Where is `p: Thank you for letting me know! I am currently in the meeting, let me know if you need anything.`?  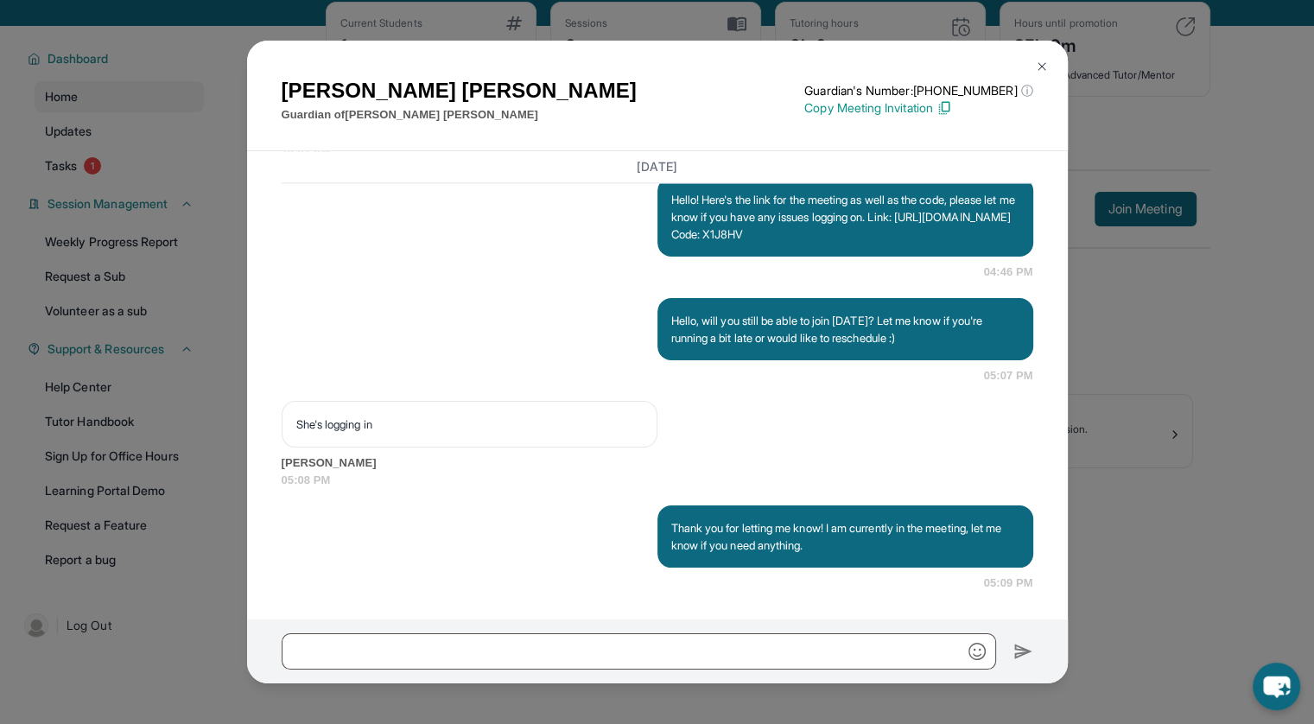 p: Thank you for letting me know! I am currently in the meeting, let me know if you need anything. is located at coordinates (845, 536).